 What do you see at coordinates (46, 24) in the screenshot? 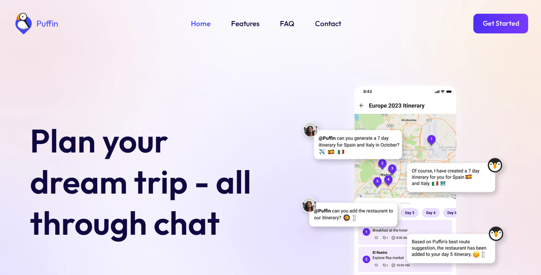
I see `div: Puffin` at bounding box center [46, 24].